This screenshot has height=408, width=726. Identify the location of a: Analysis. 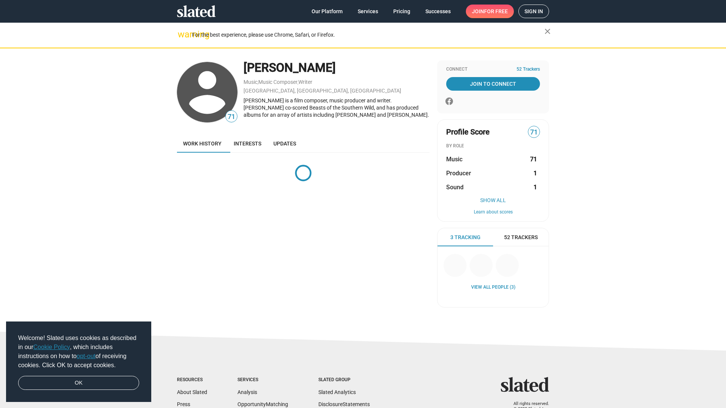
(247, 392).